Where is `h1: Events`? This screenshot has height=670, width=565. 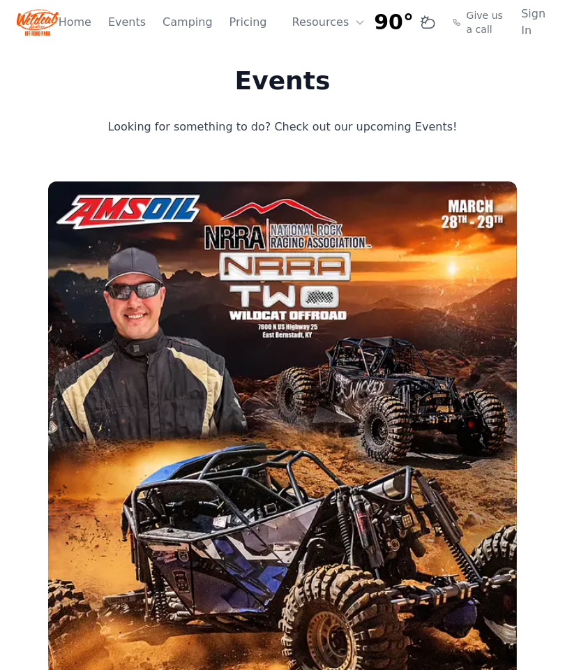 h1: Events is located at coordinates (283, 81).